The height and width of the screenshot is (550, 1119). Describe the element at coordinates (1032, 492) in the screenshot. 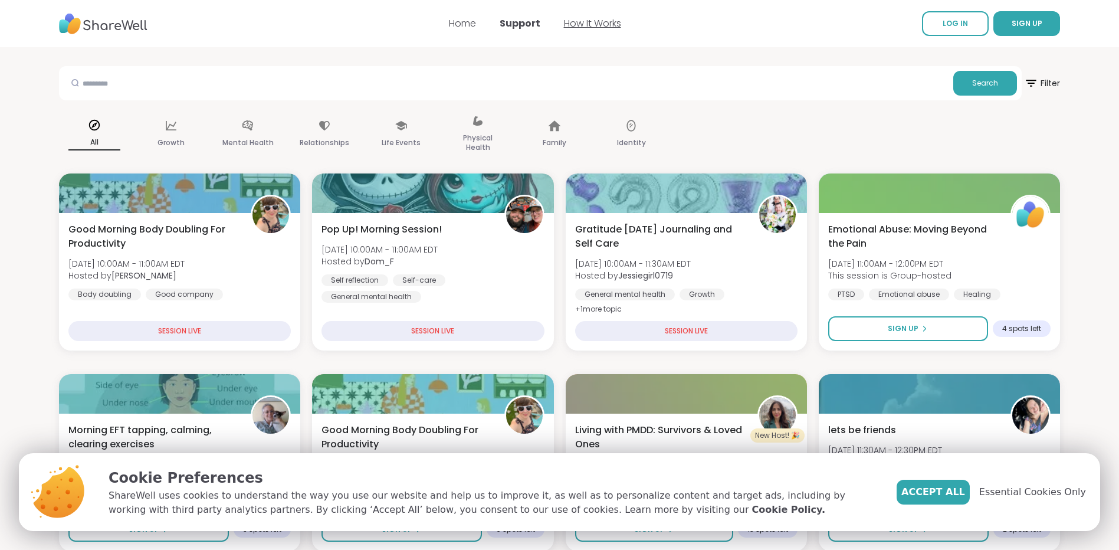

I see `span: Essential Cookies Only` at that location.